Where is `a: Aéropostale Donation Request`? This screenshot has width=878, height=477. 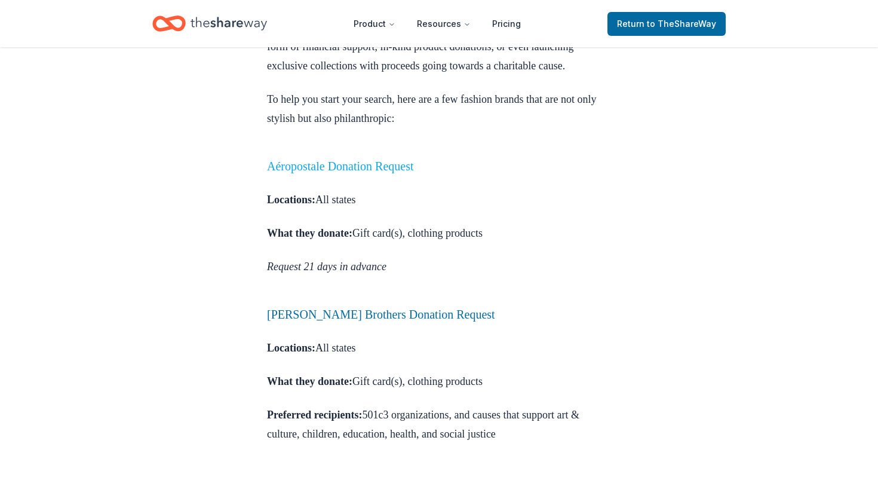 a: Aéropostale Donation Request is located at coordinates (340, 166).